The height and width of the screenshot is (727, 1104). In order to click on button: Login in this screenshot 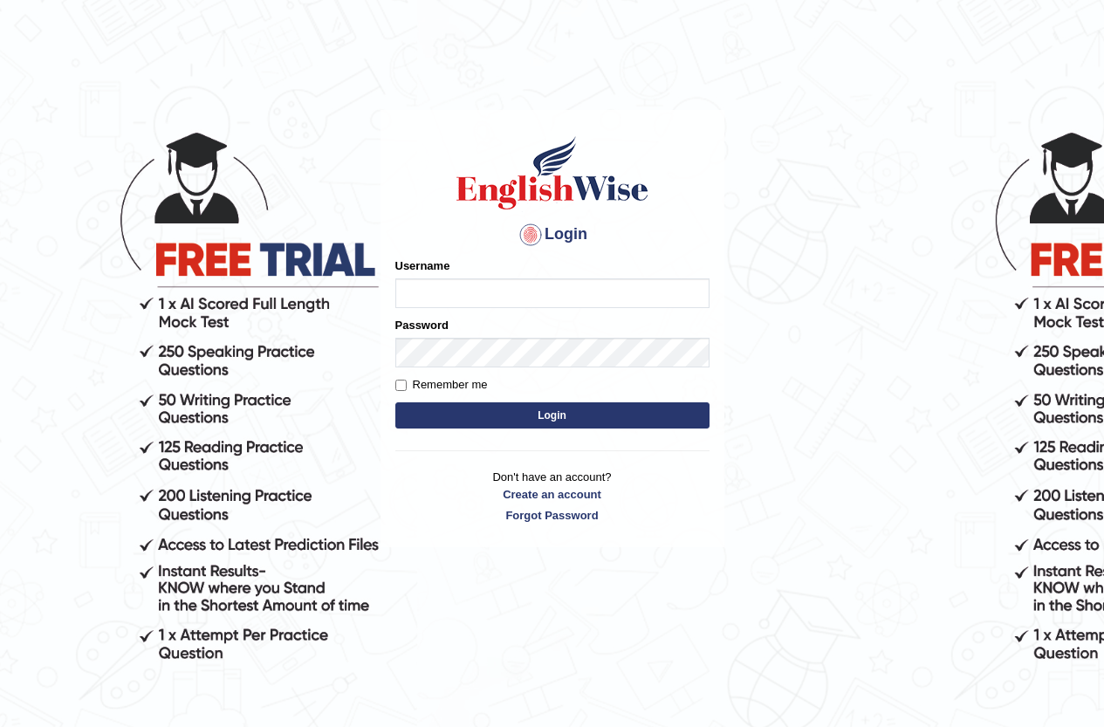, I will do `click(553, 415)`.